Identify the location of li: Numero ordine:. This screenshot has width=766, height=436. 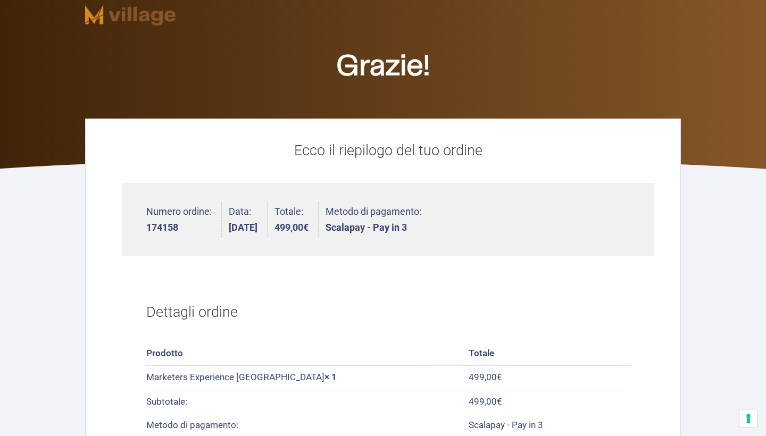
(184, 220).